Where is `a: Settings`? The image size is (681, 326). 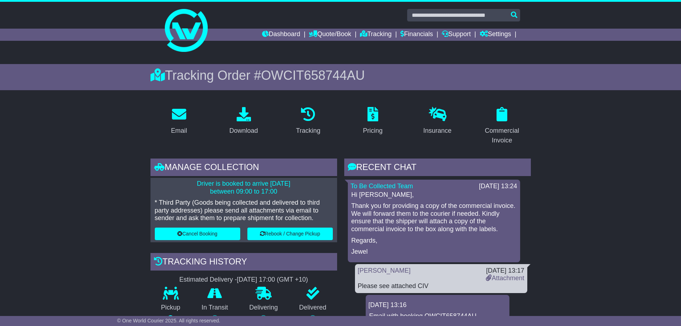
a: Settings is located at coordinates (495, 35).